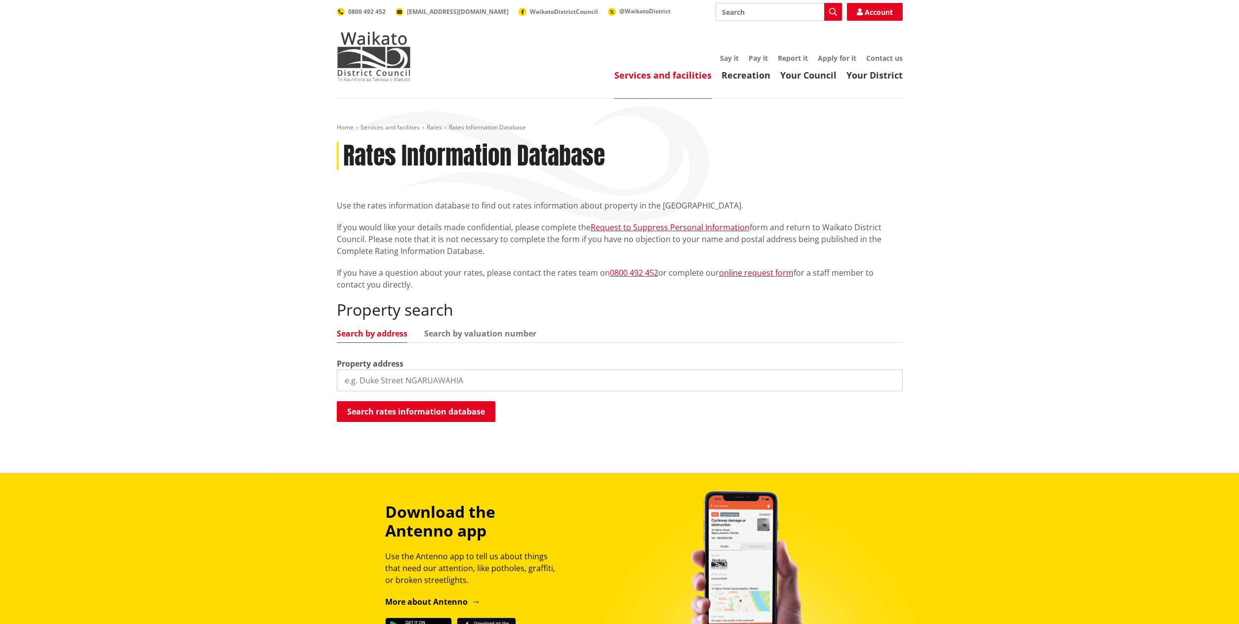 The image size is (1239, 624). Describe the element at coordinates (475, 521) in the screenshot. I see `h3: Download the Antenno app` at that location.